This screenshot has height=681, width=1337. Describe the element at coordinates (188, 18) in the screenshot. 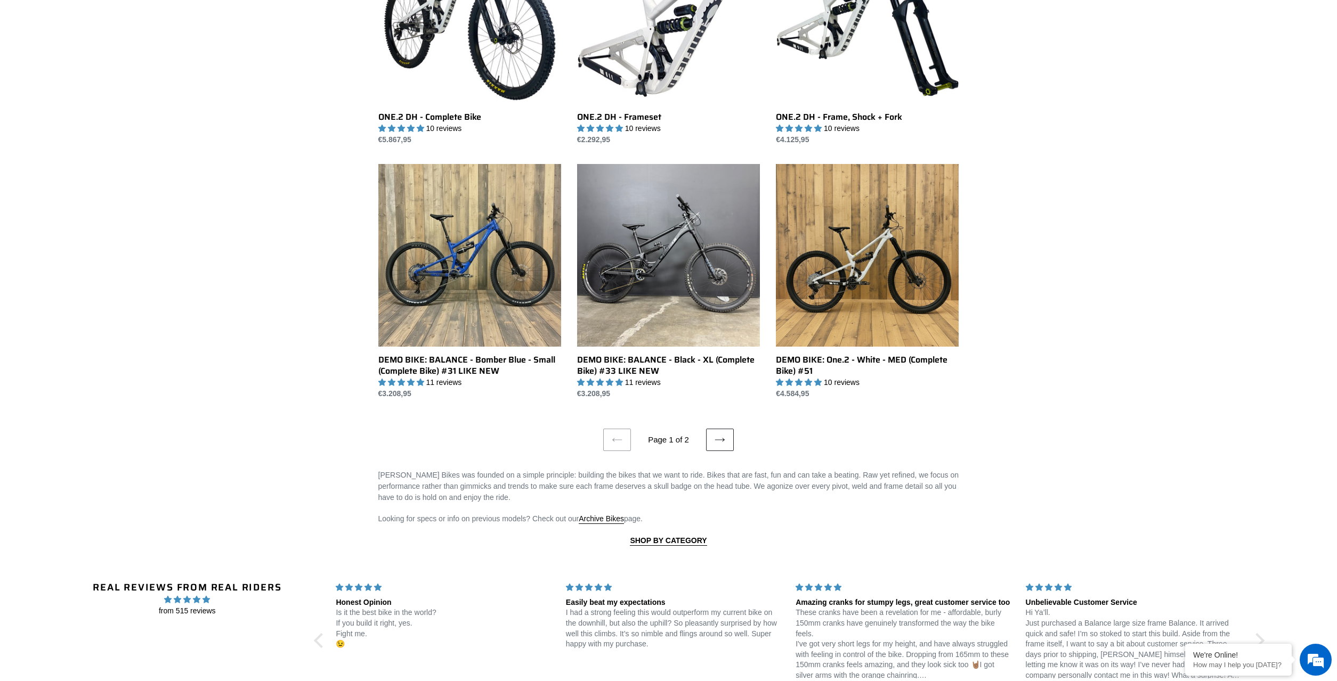

I see `div: Minimize live chat window` at that location.